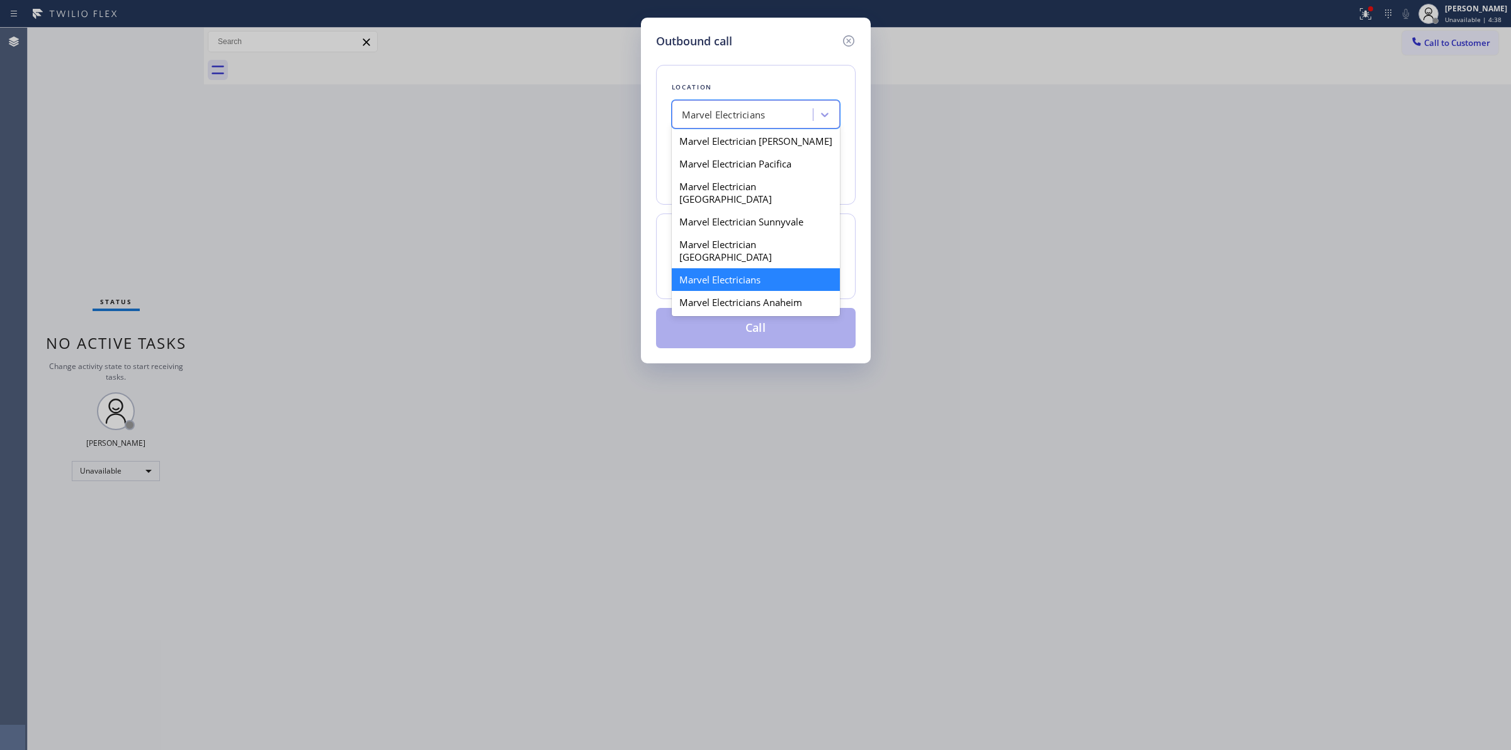 This screenshot has height=750, width=1511. What do you see at coordinates (756, 164) in the screenshot?
I see `div: Marvel Electrician Pacifica` at bounding box center [756, 164].